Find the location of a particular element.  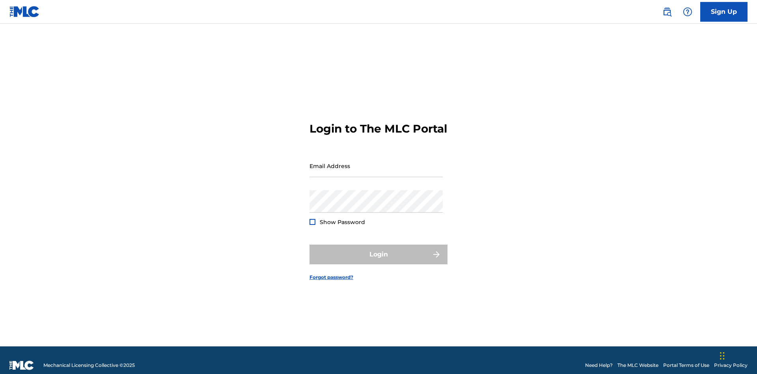

img: help is located at coordinates (687, 12).